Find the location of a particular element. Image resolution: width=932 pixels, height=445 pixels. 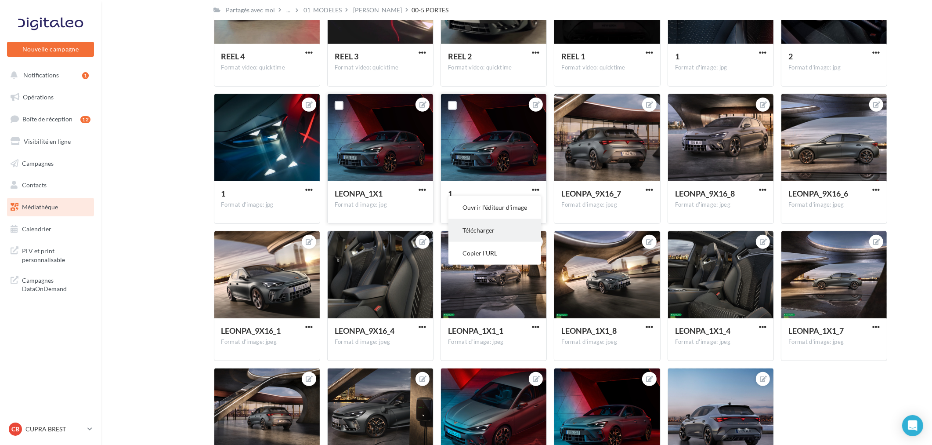

a: Campagnes is located at coordinates (51, 163).